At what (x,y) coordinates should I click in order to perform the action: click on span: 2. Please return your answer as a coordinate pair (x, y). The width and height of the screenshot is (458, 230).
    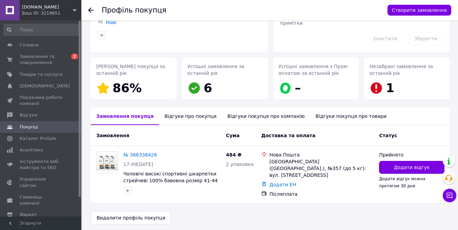
    Looking at the image, I should click on (75, 56).